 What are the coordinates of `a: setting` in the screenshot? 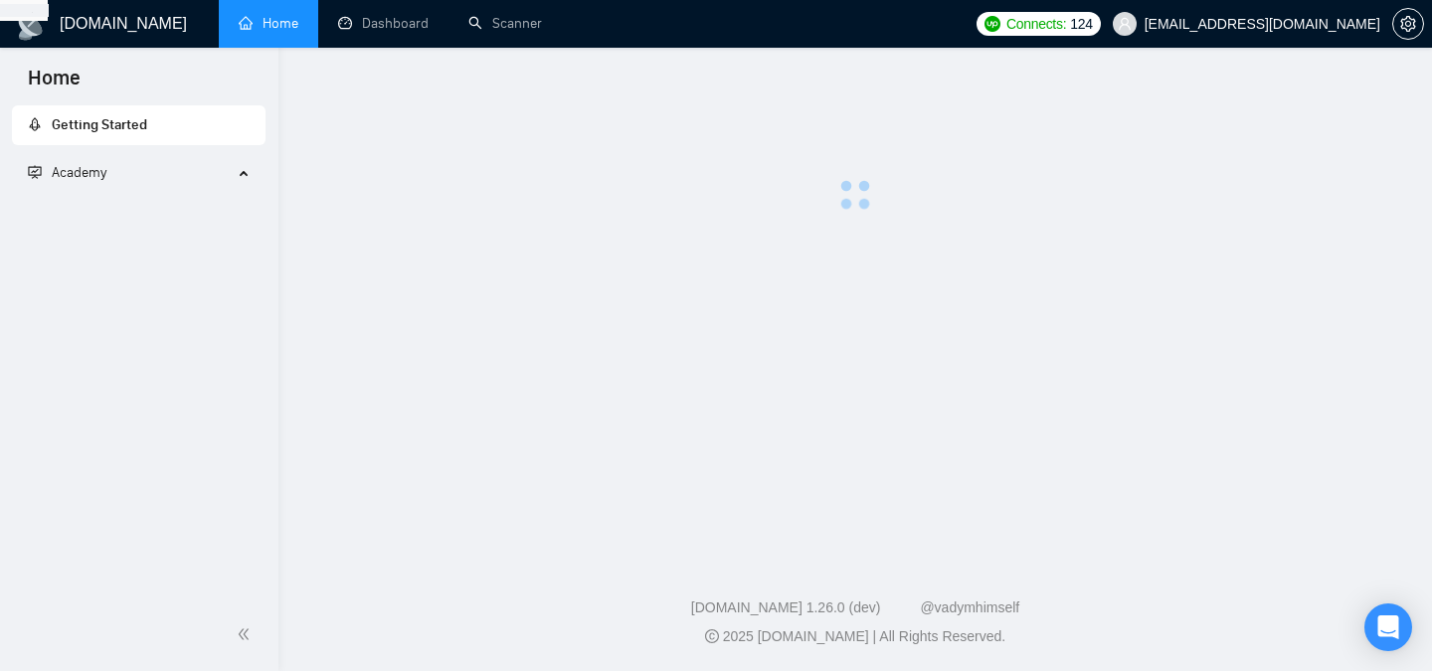 It's located at (1408, 24).